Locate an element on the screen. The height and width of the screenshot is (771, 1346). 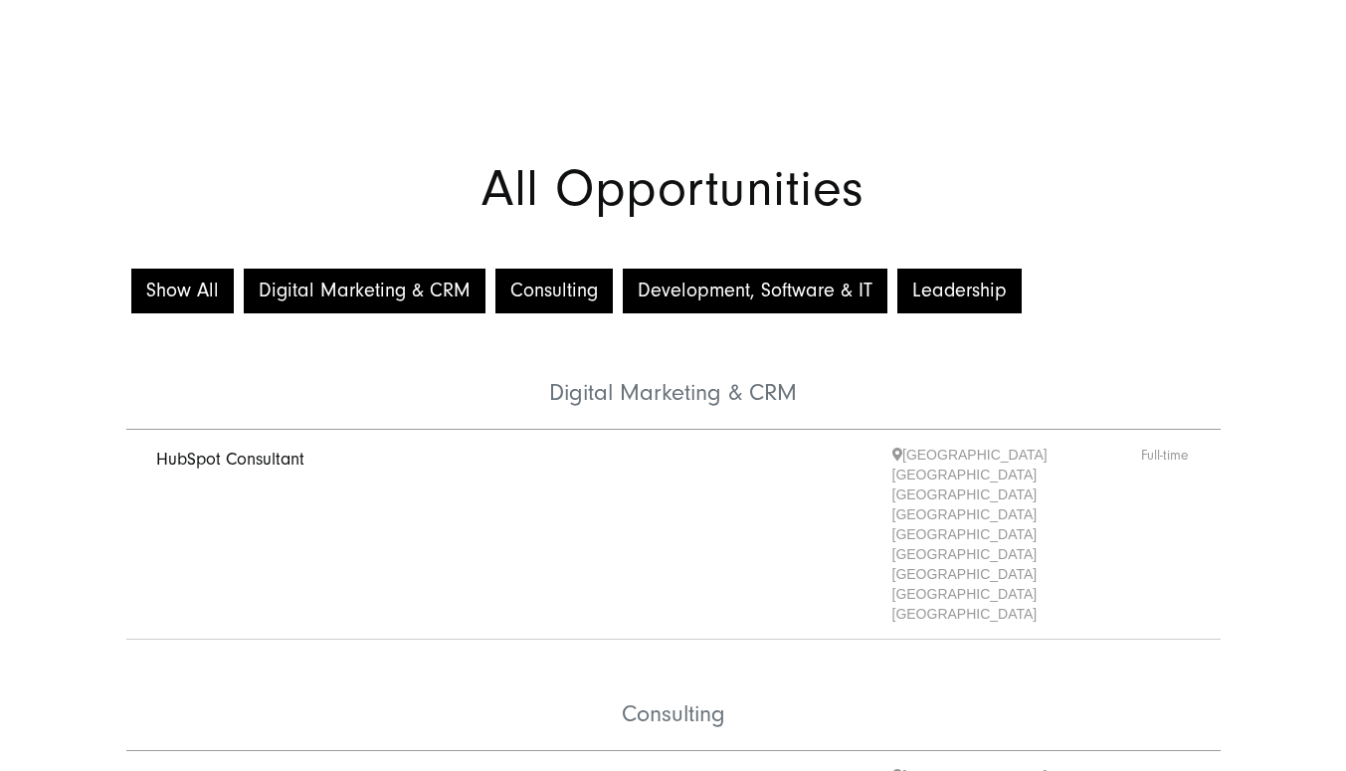
button: Consulting is located at coordinates (554, 290).